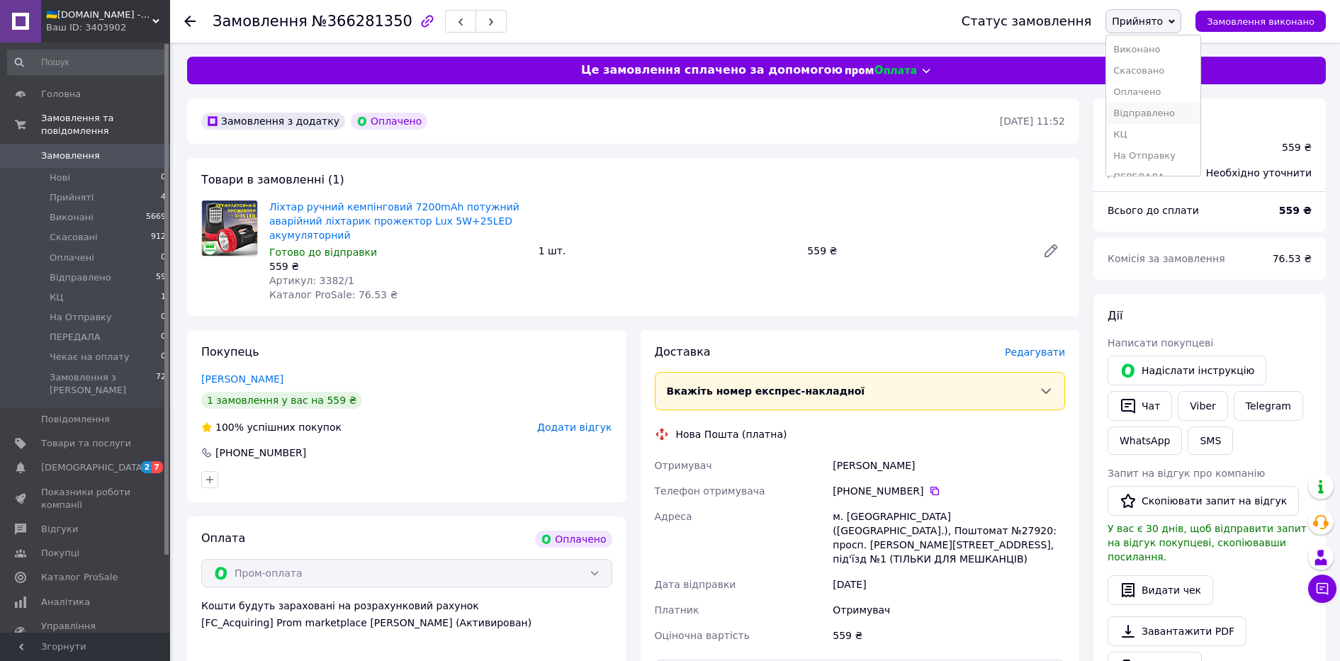 The height and width of the screenshot is (661, 1340). What do you see at coordinates (1140, 406) in the screenshot?
I see `button: Чат` at bounding box center [1140, 406].